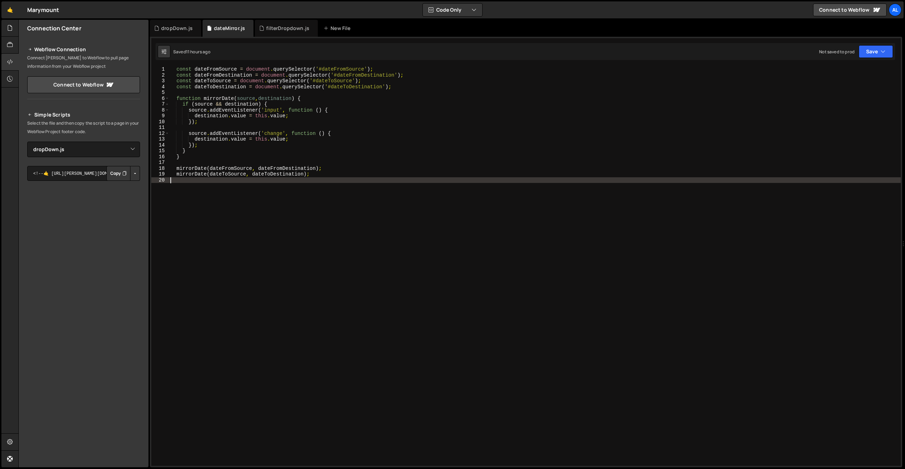  I want to click on div: Marymount, so click(43, 10).